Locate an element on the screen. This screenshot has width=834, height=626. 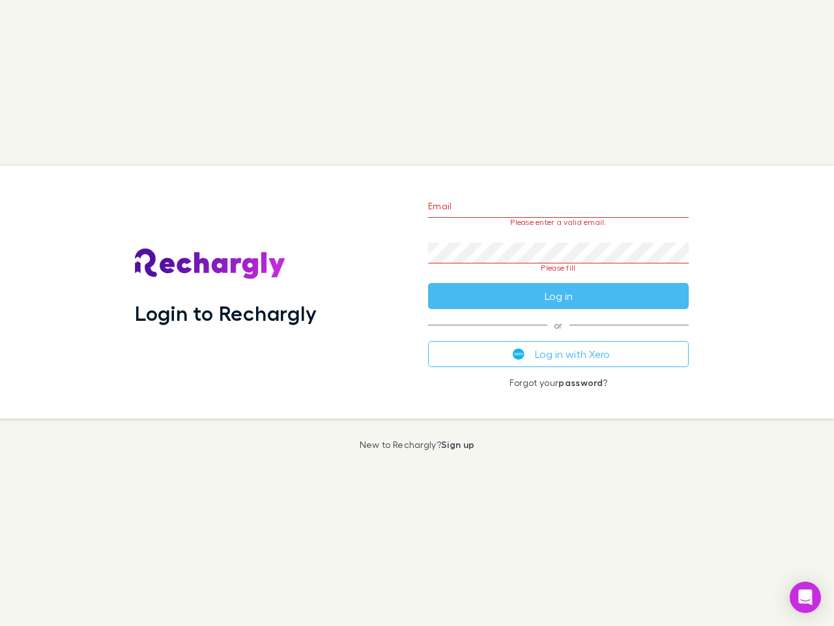
p: New to Rechargly? is located at coordinates (417, 445).